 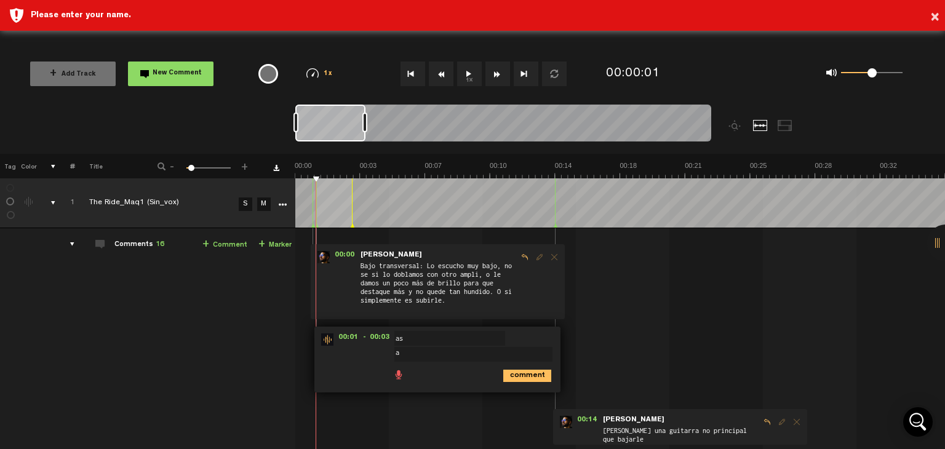 I want to click on button: Rewind, so click(x=441, y=74).